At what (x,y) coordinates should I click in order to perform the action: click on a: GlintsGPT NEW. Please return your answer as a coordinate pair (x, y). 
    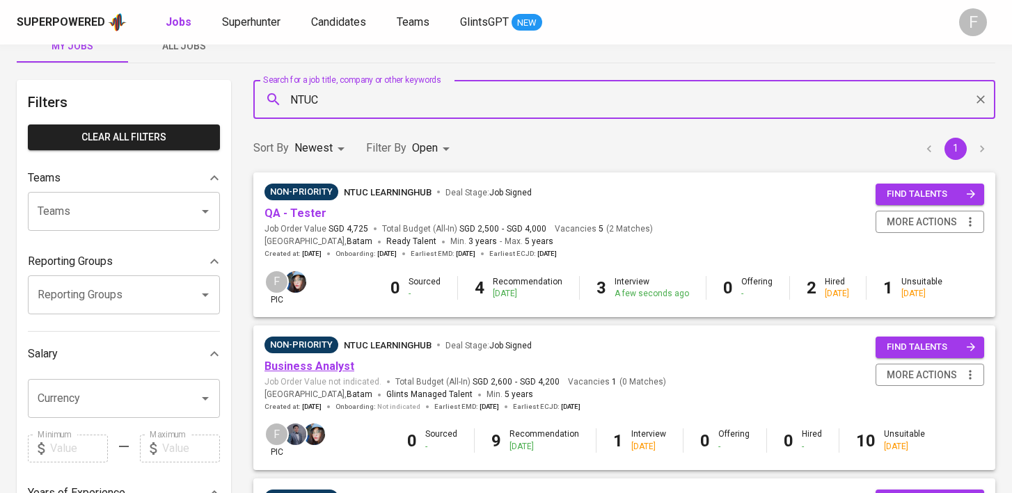
    Looking at the image, I should click on (501, 22).